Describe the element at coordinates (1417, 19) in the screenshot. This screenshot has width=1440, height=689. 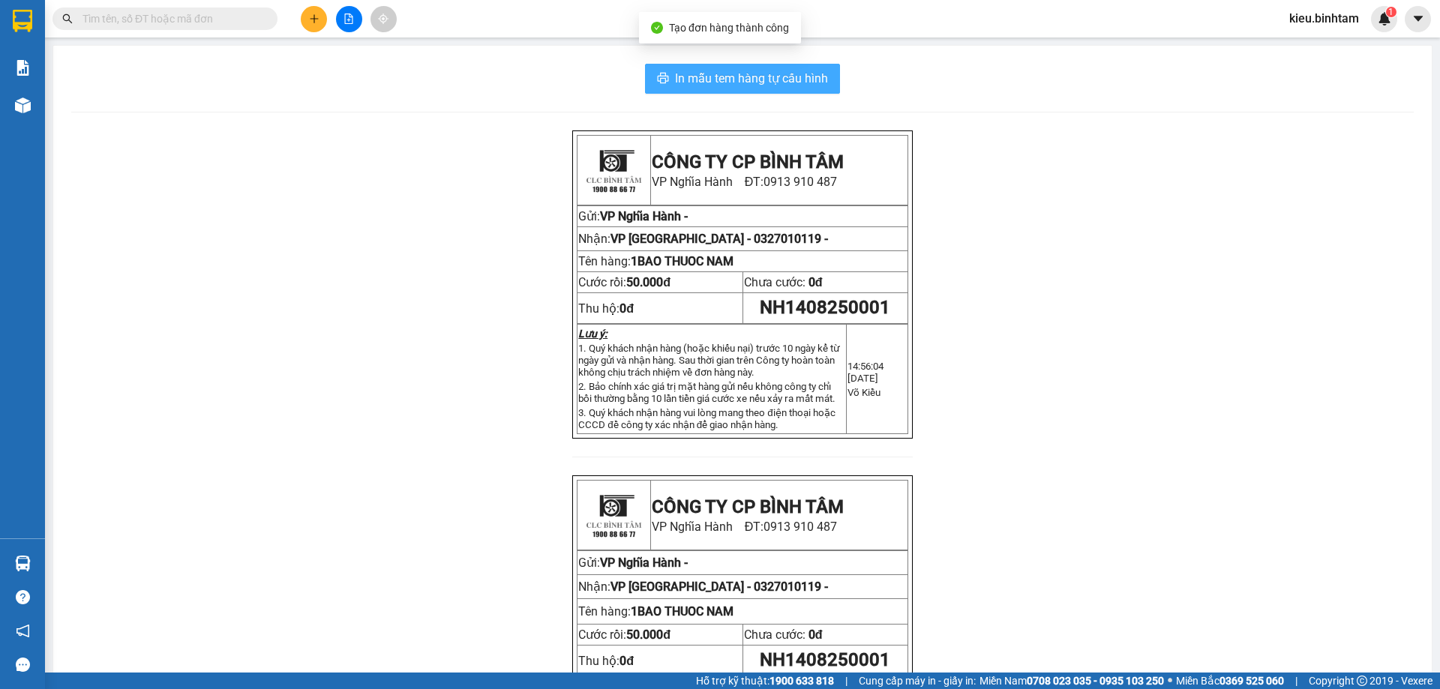
I see `button: caret-down` at that location.